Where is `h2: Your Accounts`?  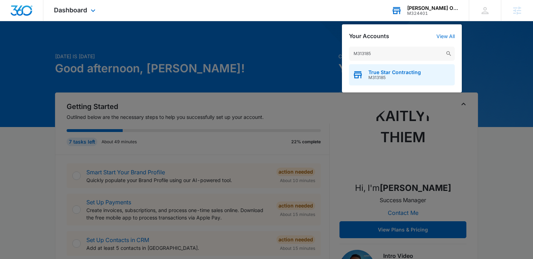 h2: Your Accounts is located at coordinates (369, 36).